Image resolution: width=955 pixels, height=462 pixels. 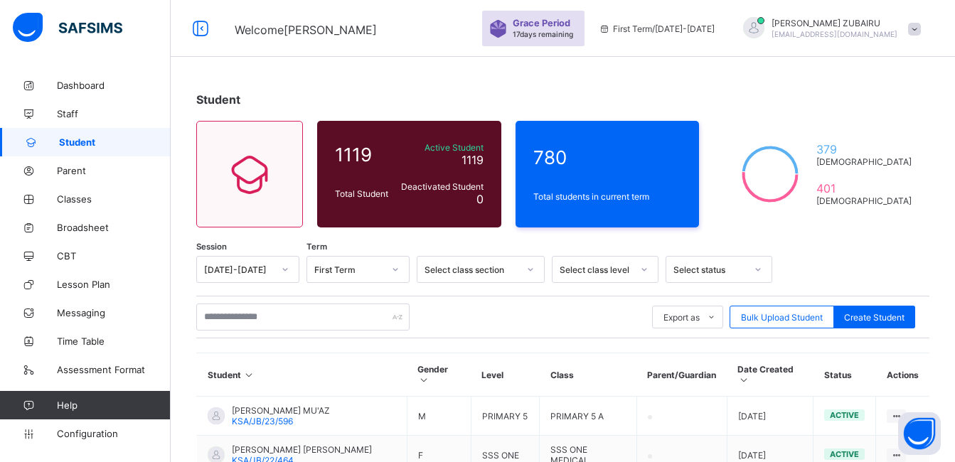 What do you see at coordinates (656, 28) in the screenshot?
I see `span: session/term information` at bounding box center [656, 28].